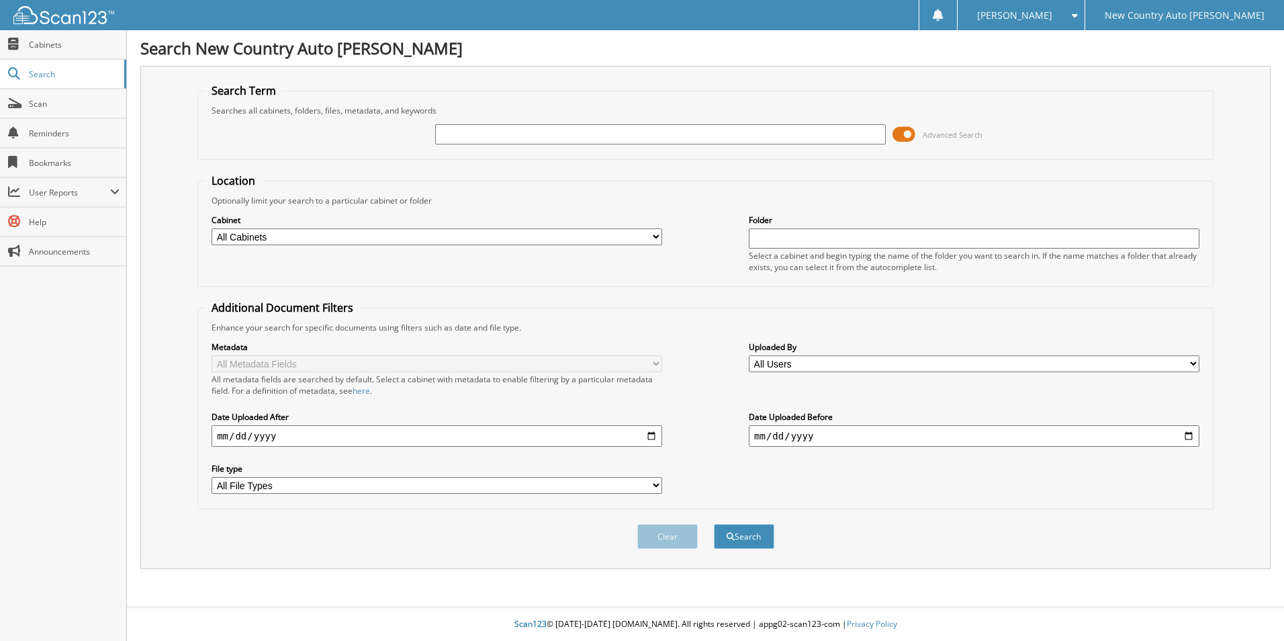 The image size is (1284, 641). I want to click on label: File type, so click(437, 468).